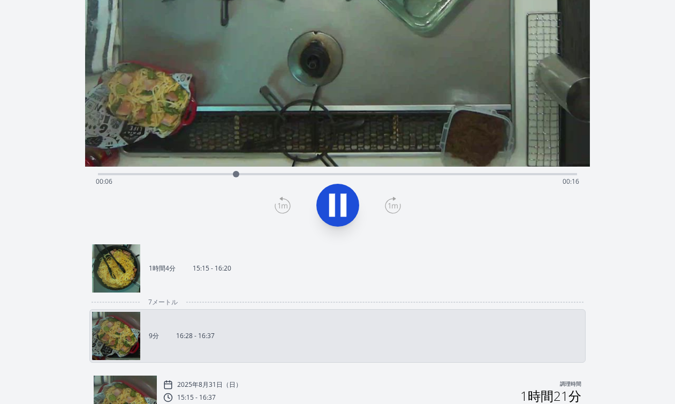 Image resolution: width=675 pixels, height=404 pixels. Describe the element at coordinates (197, 397) in the screenshot. I see `font: 15:15 - 16:37` at that location.